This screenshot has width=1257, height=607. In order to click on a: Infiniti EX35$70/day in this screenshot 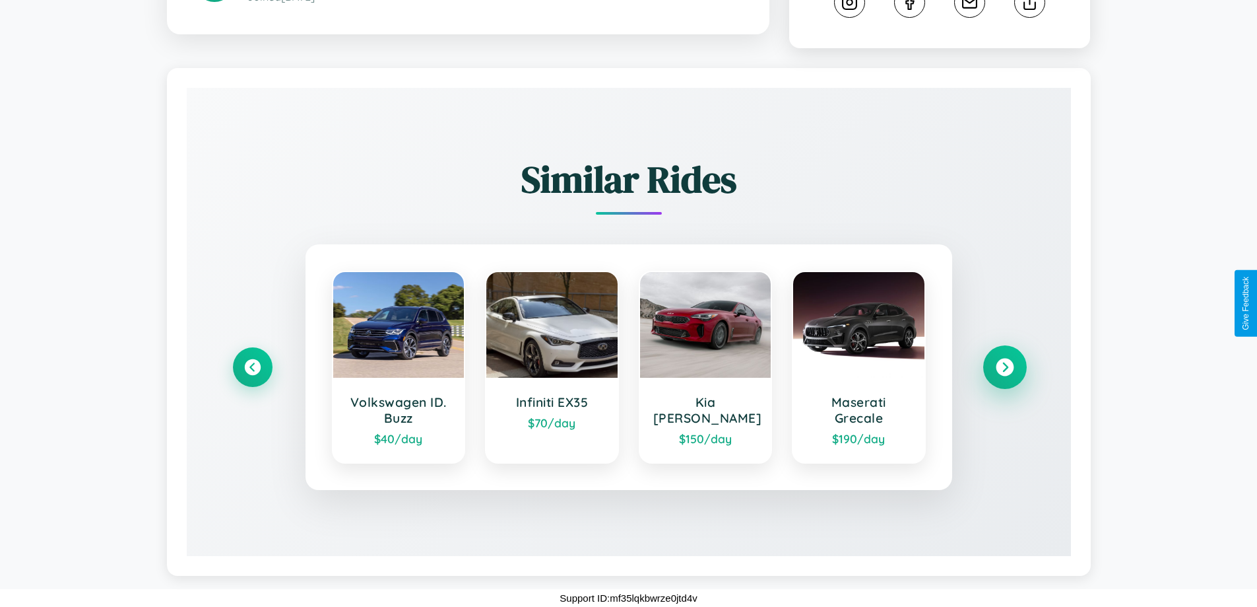, I will do `click(552, 367)`.